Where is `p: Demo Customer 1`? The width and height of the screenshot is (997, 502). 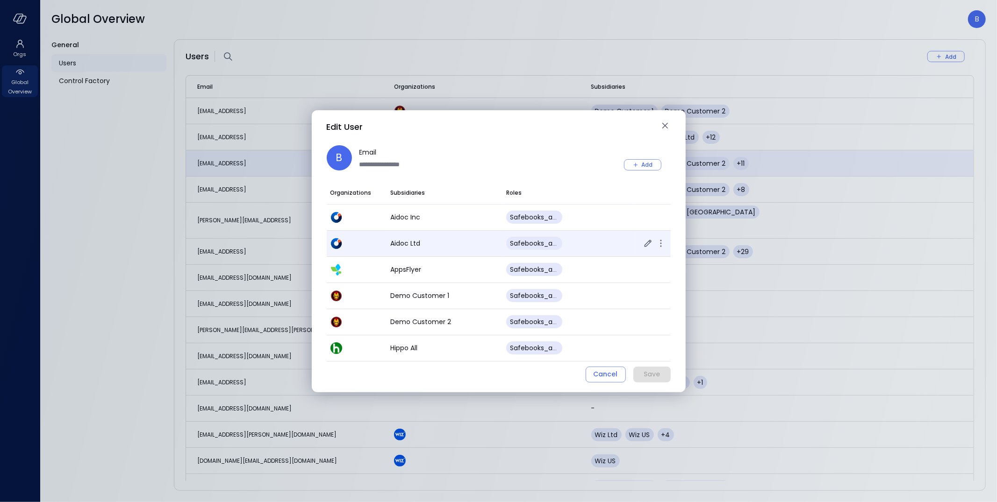 p: Demo Customer 1 is located at coordinates (444, 296).